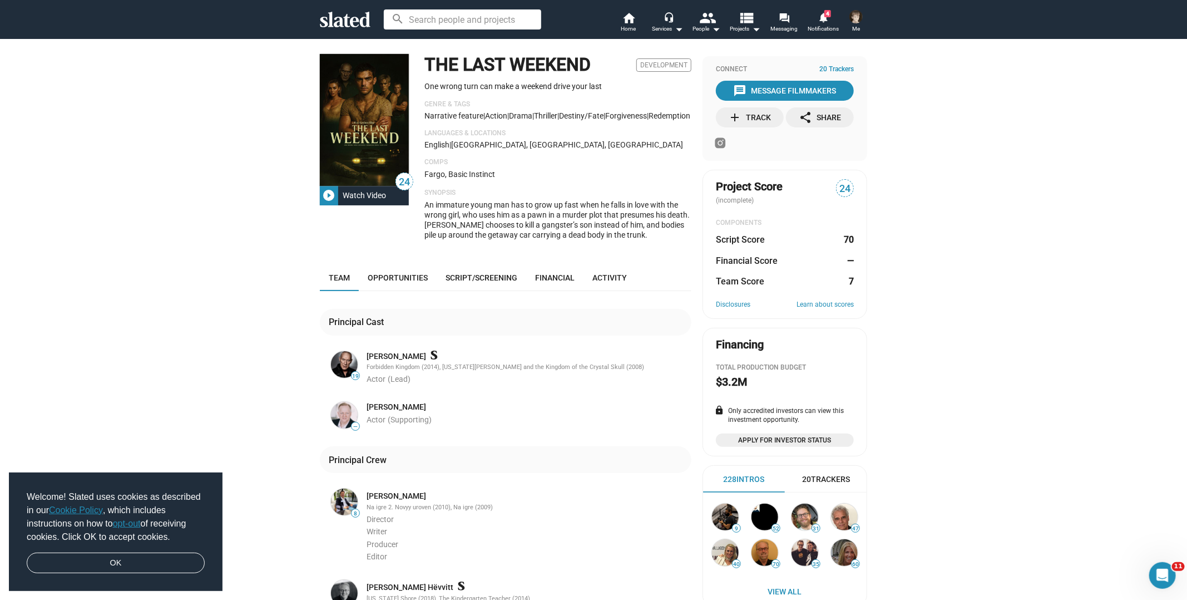 The image size is (1187, 600). I want to click on div: 228 Intros, so click(744, 479).